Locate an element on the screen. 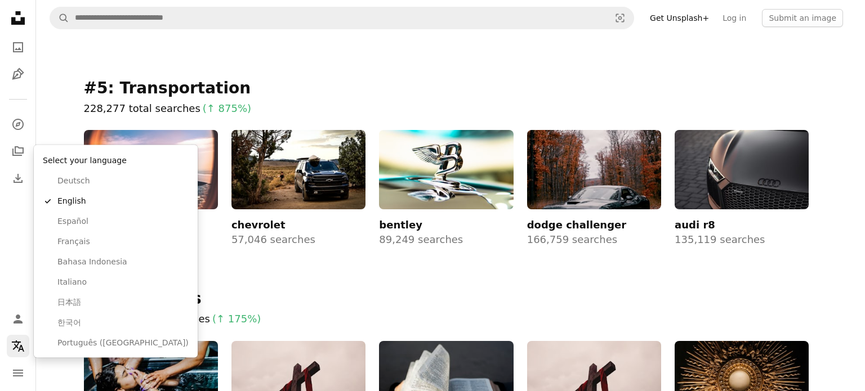 The image size is (865, 391). span: Bahasa Indonesia is located at coordinates (123, 262).